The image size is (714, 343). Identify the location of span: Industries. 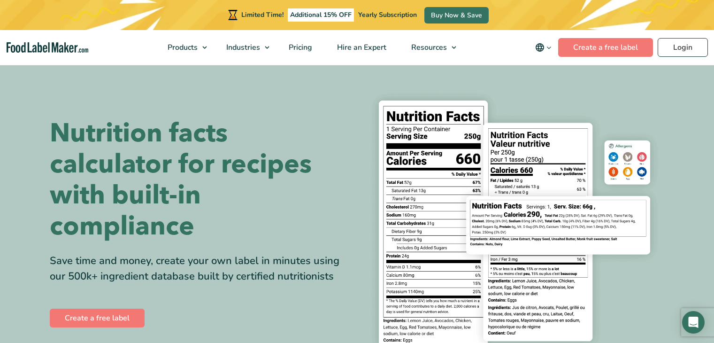
(242, 47).